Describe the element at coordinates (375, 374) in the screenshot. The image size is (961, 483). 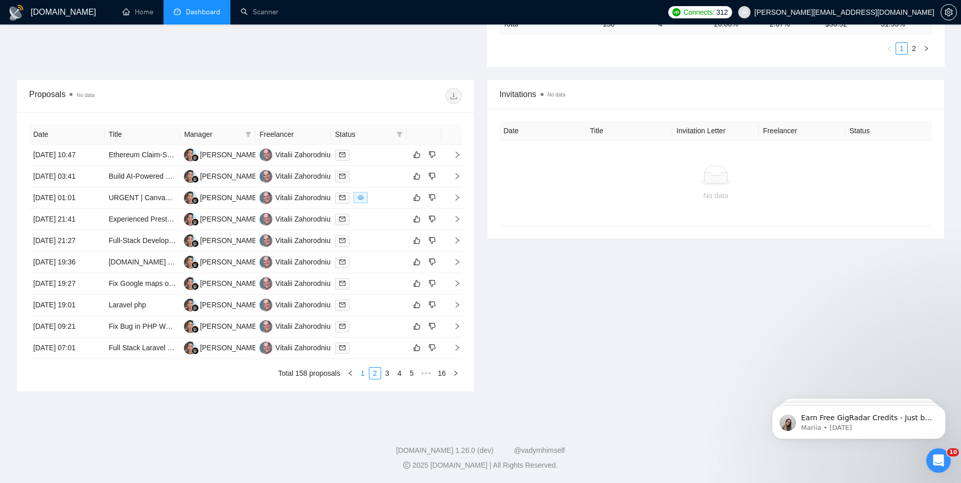
I see `li: 2` at that location.